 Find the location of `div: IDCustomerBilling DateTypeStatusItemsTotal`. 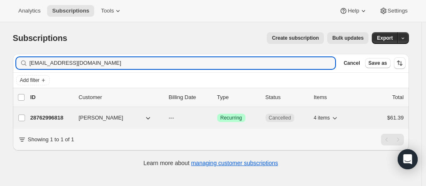

div: IDCustomerBilling DateTypeStatusItemsTotal is located at coordinates (217, 97).